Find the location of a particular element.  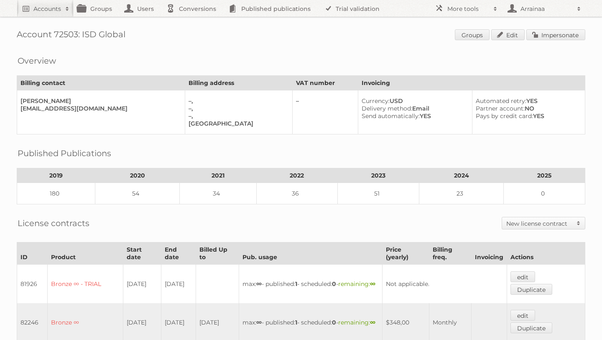

td: 180 is located at coordinates (56, 193).